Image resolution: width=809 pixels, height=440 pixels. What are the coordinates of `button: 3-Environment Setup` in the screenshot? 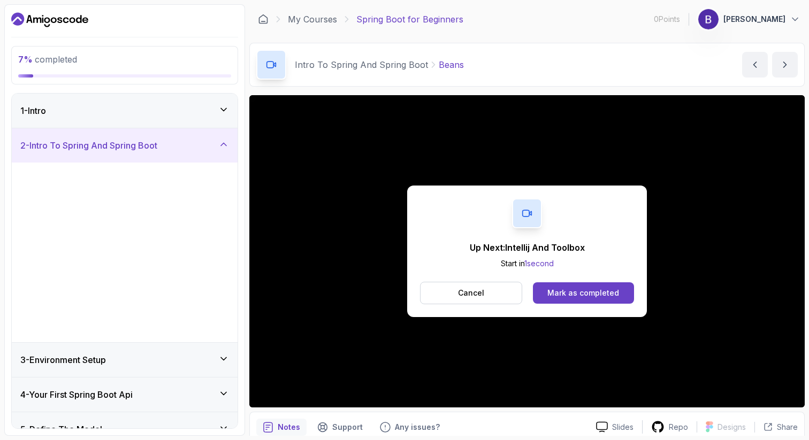 It's located at (125, 360).